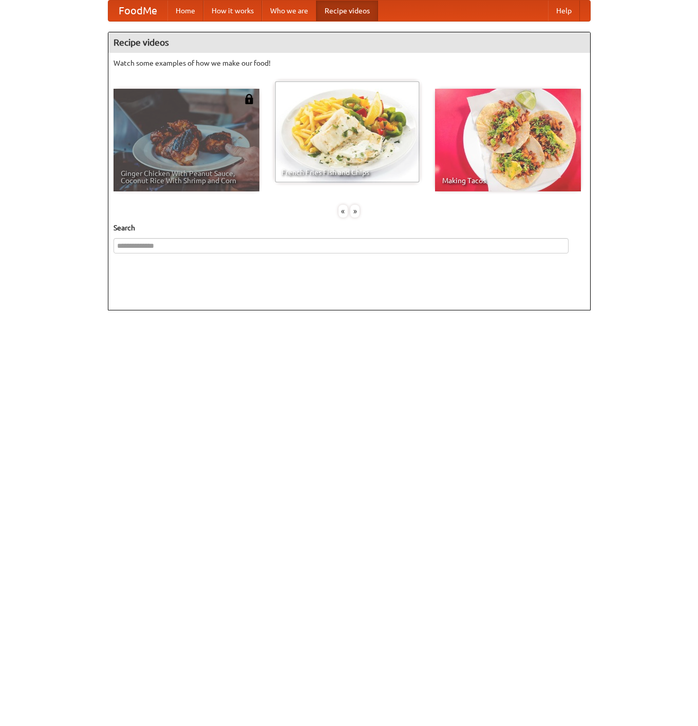 The width and height of the screenshot is (698, 726). Describe the element at coordinates (185, 11) in the screenshot. I see `a: Home` at that location.